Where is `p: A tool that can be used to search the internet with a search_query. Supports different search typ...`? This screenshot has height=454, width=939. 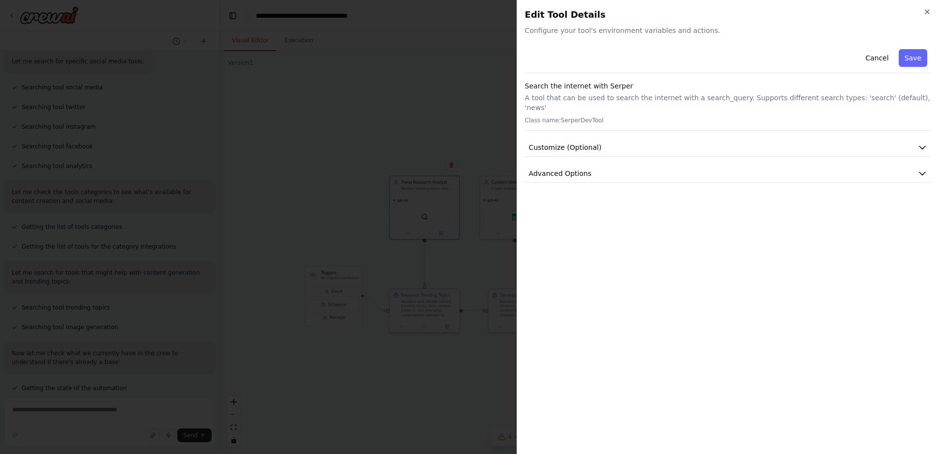 p: A tool that can be used to search the internet with a search_query. Supports different search typ... is located at coordinates (728, 103).